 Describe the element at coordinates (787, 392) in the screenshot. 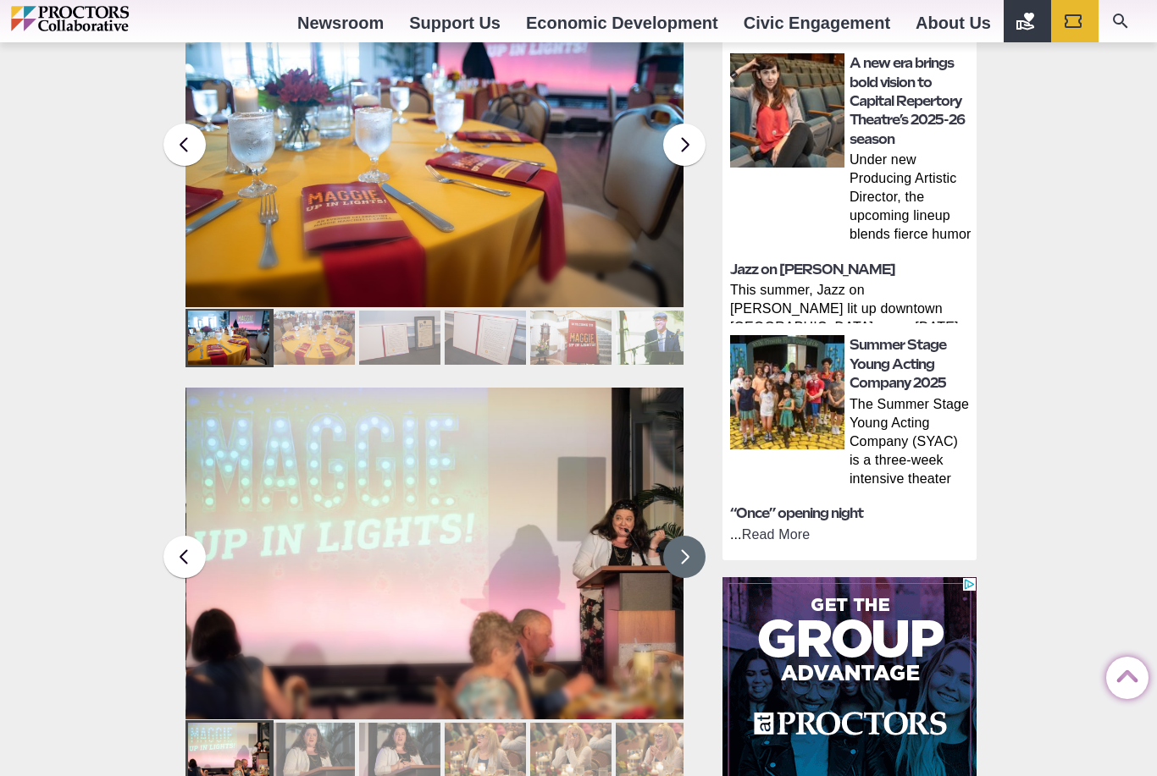

I see `img: thumbnail: Summer Stage Young Acting Company 2025` at that location.